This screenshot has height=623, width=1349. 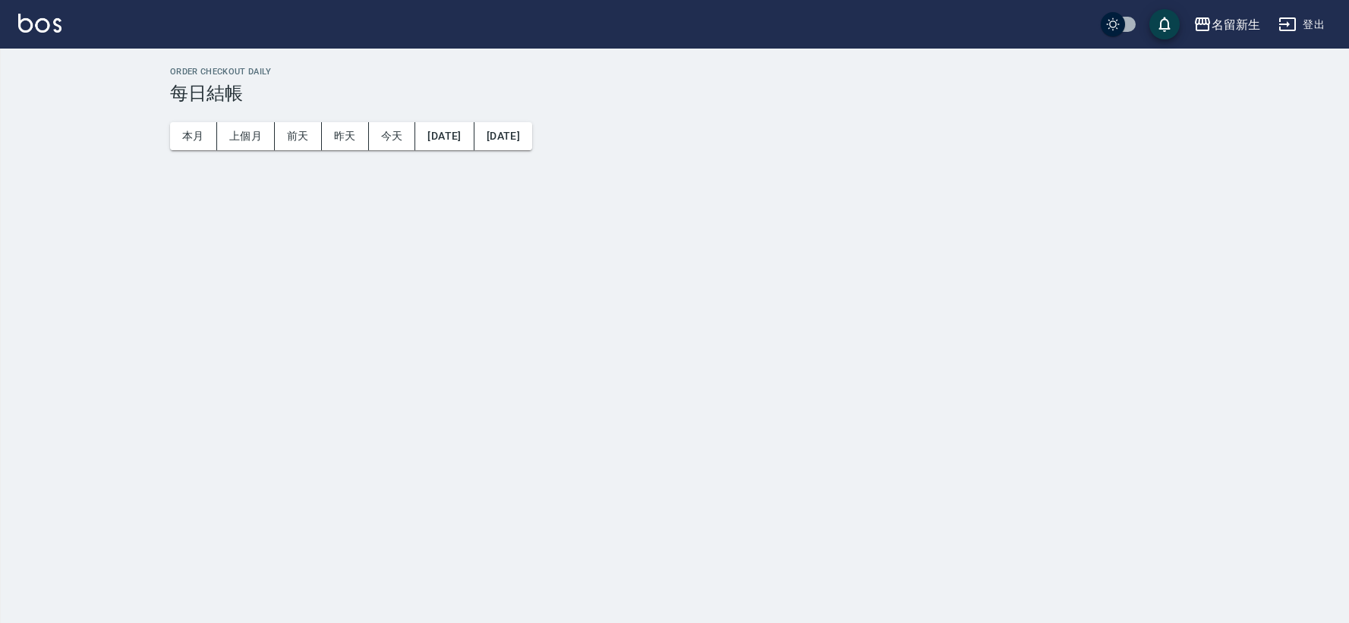 What do you see at coordinates (1227, 24) in the screenshot?
I see `button: 名留新生` at bounding box center [1227, 24].